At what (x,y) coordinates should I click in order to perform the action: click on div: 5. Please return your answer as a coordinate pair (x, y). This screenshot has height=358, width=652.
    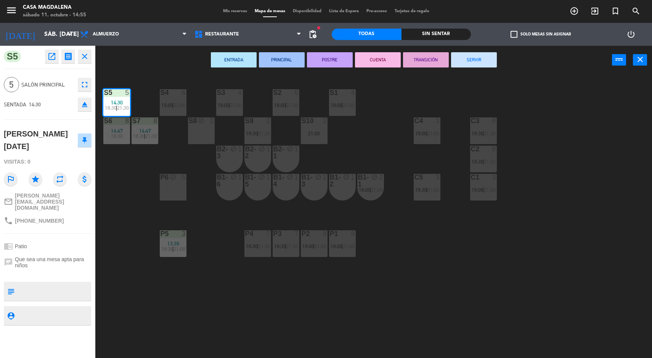
    Looking at the image, I should click on (184, 177).